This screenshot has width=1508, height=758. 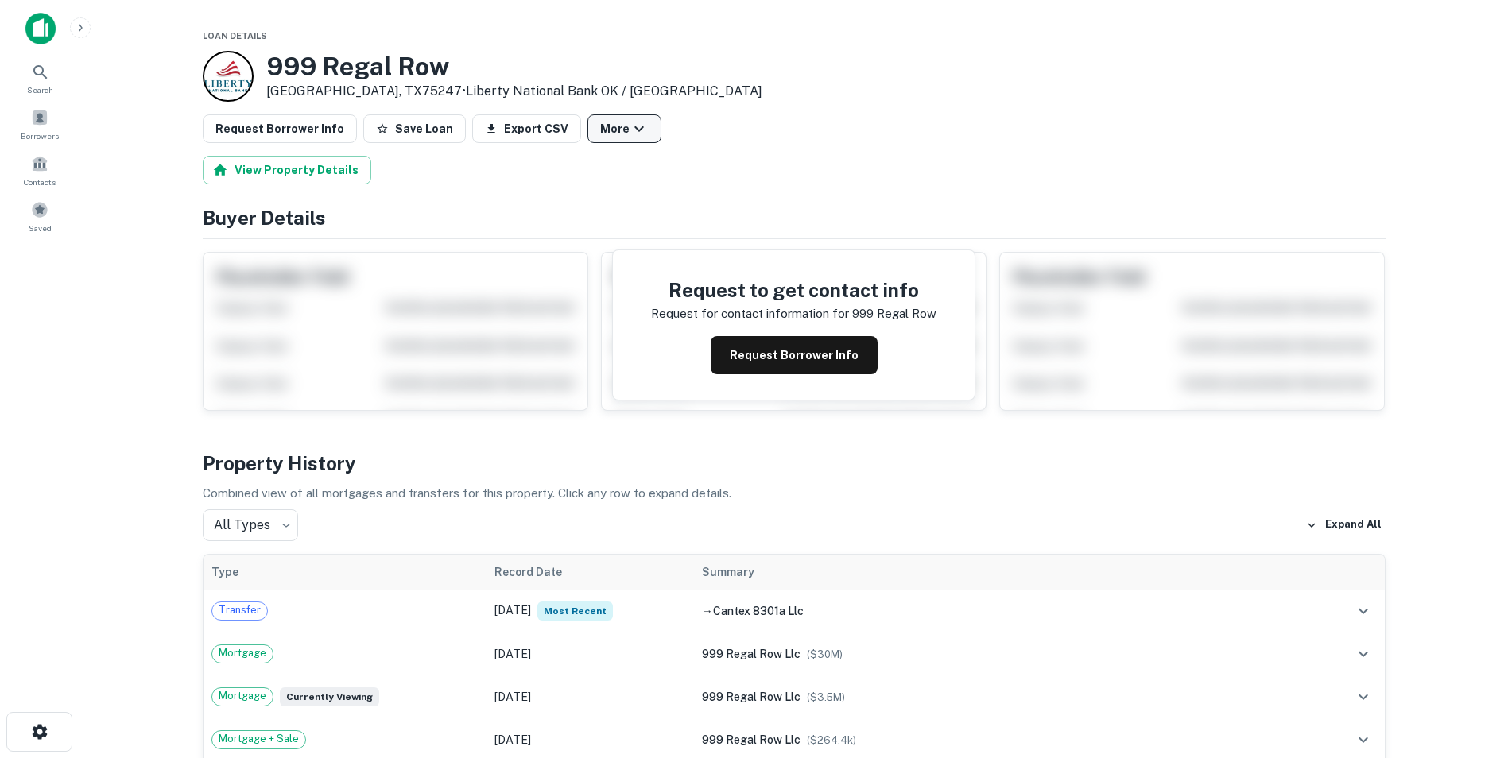 I want to click on div: Search, so click(x=40, y=78).